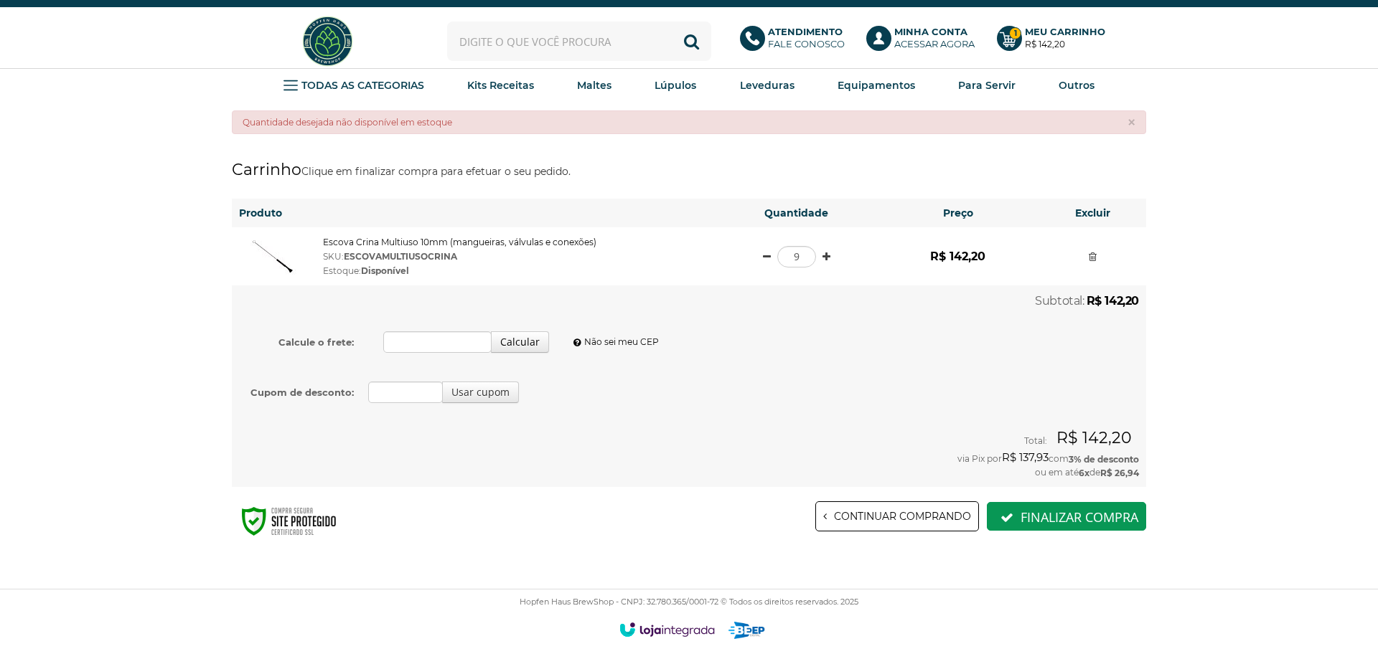 The height and width of the screenshot is (659, 1378). What do you see at coordinates (806, 38) in the screenshot?
I see `p: Fale conosco` at bounding box center [806, 38].